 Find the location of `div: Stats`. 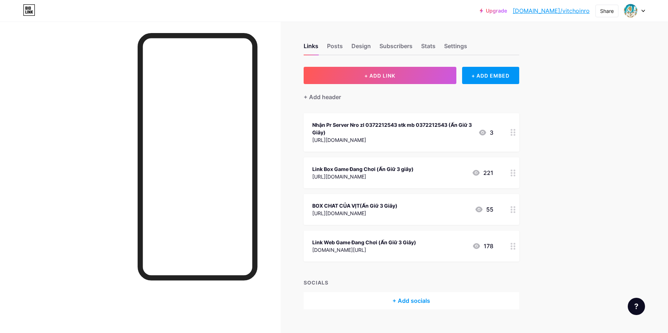

div: Stats is located at coordinates (428, 48).